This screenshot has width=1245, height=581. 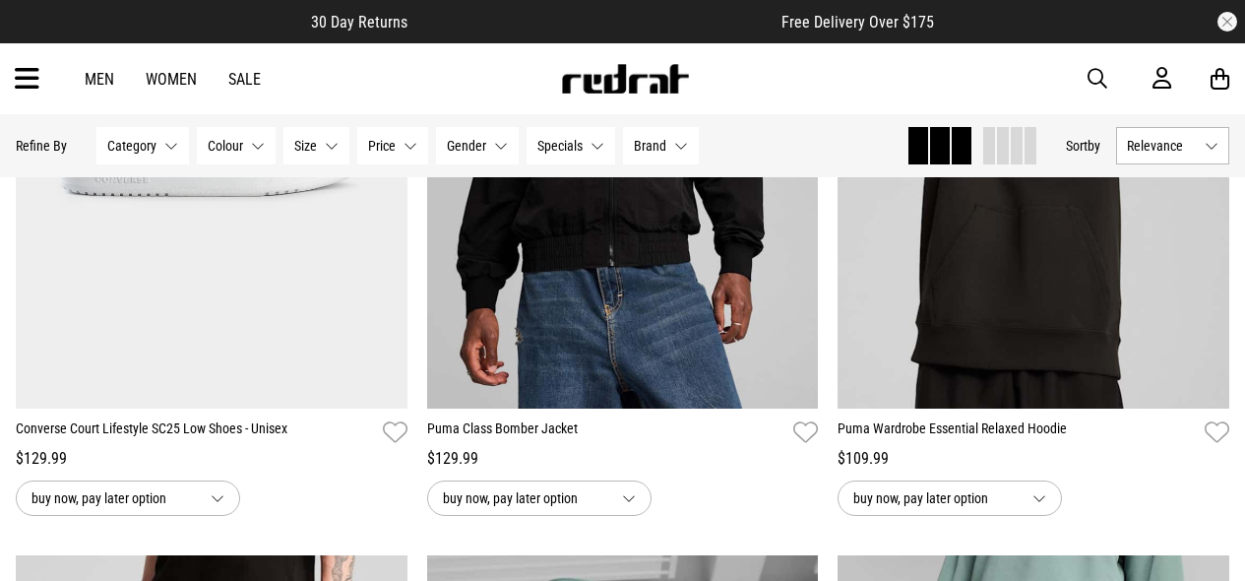 What do you see at coordinates (393, 146) in the screenshot?
I see `button: Price` at bounding box center [393, 146].